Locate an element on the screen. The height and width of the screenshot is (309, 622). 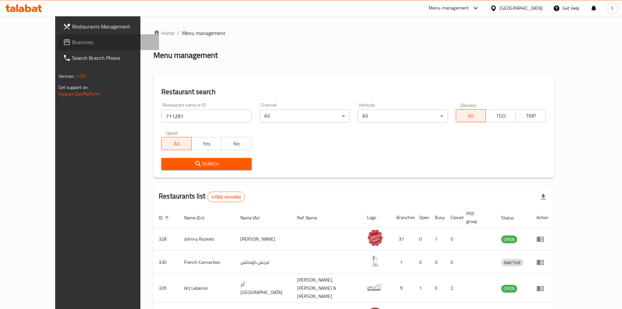
span: Ref. Name is located at coordinates (311, 218).